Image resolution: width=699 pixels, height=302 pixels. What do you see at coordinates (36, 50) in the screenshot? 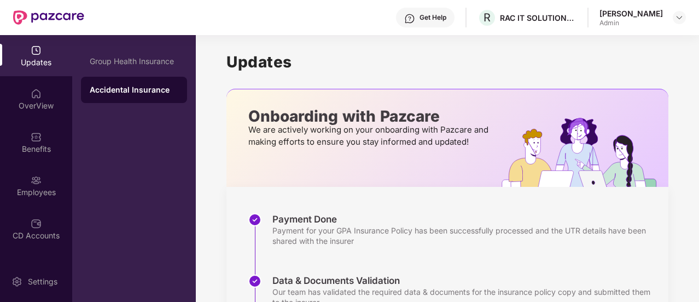
I see `img: svg+xml;base64,PHN2ZyBpZD0iVXBkYXRlZCIgeG1sbnM9Imh0dHA6Ly93d3cudzMub3JnLzIwMDAvc3ZnIiB3aWR0aD0iMj...` at bounding box center [36, 50].